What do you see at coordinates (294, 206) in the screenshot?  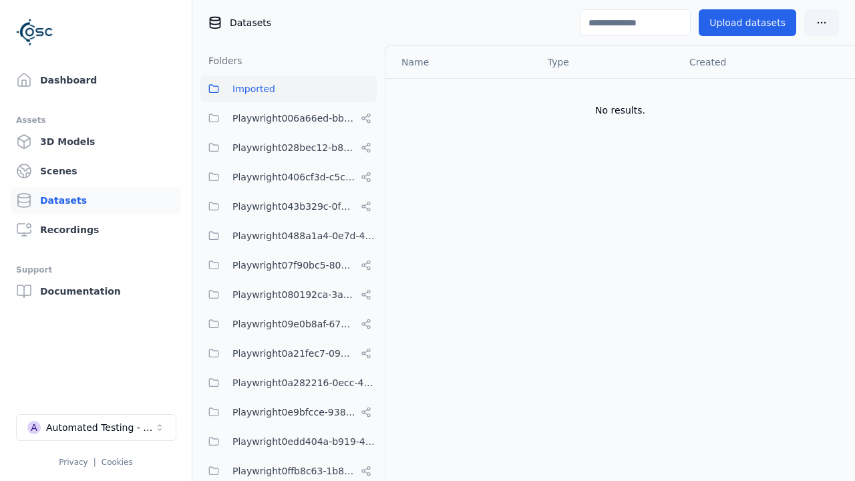 I see `span: Playwright043b329c-0fea-4eef-a1dd-c1b85d96f68d` at bounding box center [294, 206].